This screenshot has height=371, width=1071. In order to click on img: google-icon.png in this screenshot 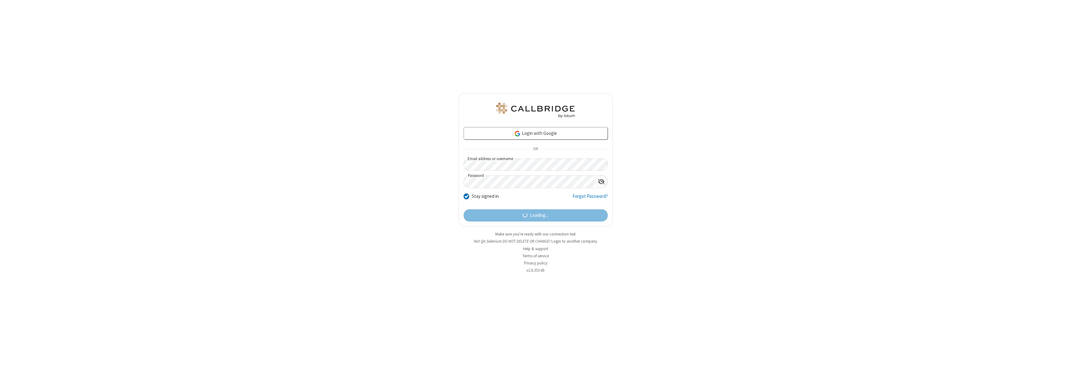, I will do `click(517, 134)`.